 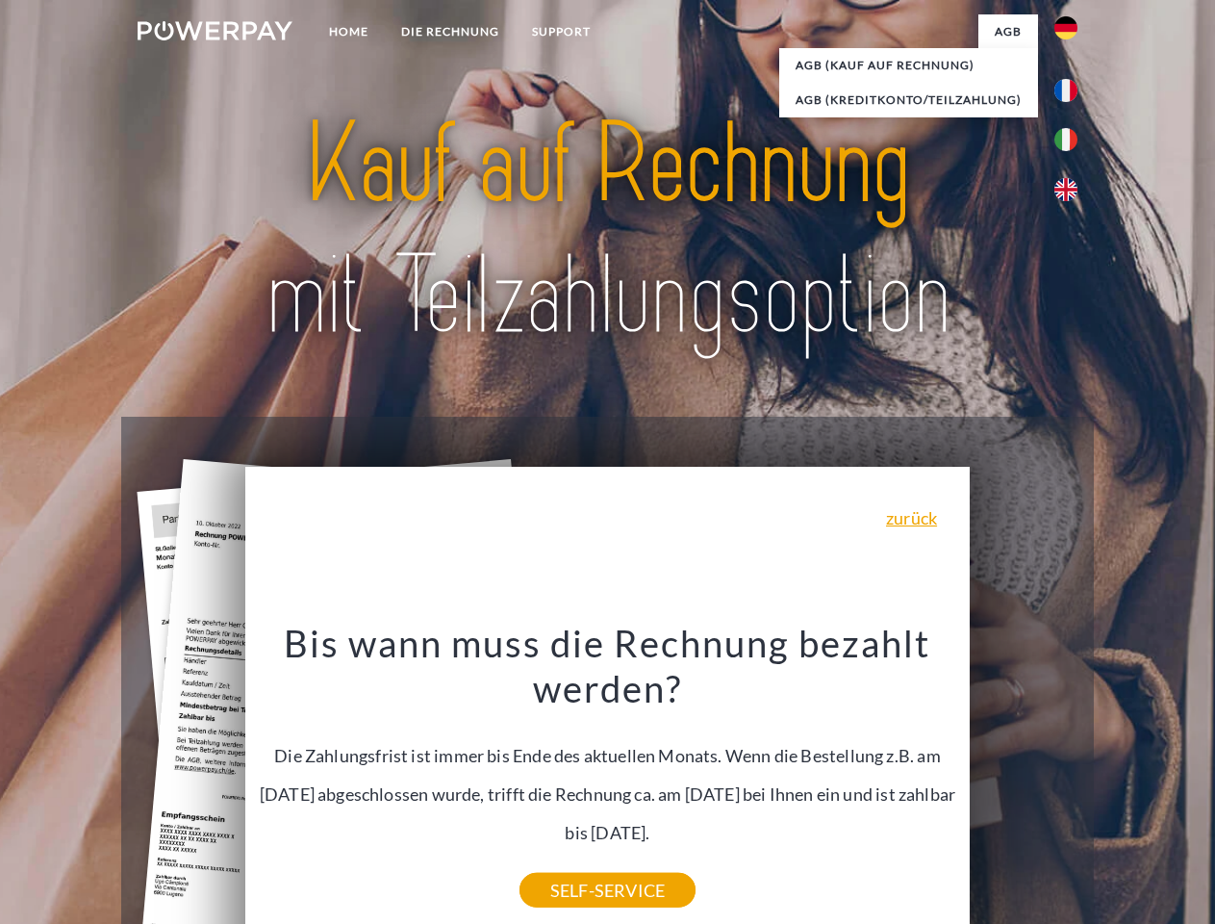 What do you see at coordinates (908, 65) in the screenshot?
I see `a: AGB (Kauf auf Rechnung)` at bounding box center [908, 65].